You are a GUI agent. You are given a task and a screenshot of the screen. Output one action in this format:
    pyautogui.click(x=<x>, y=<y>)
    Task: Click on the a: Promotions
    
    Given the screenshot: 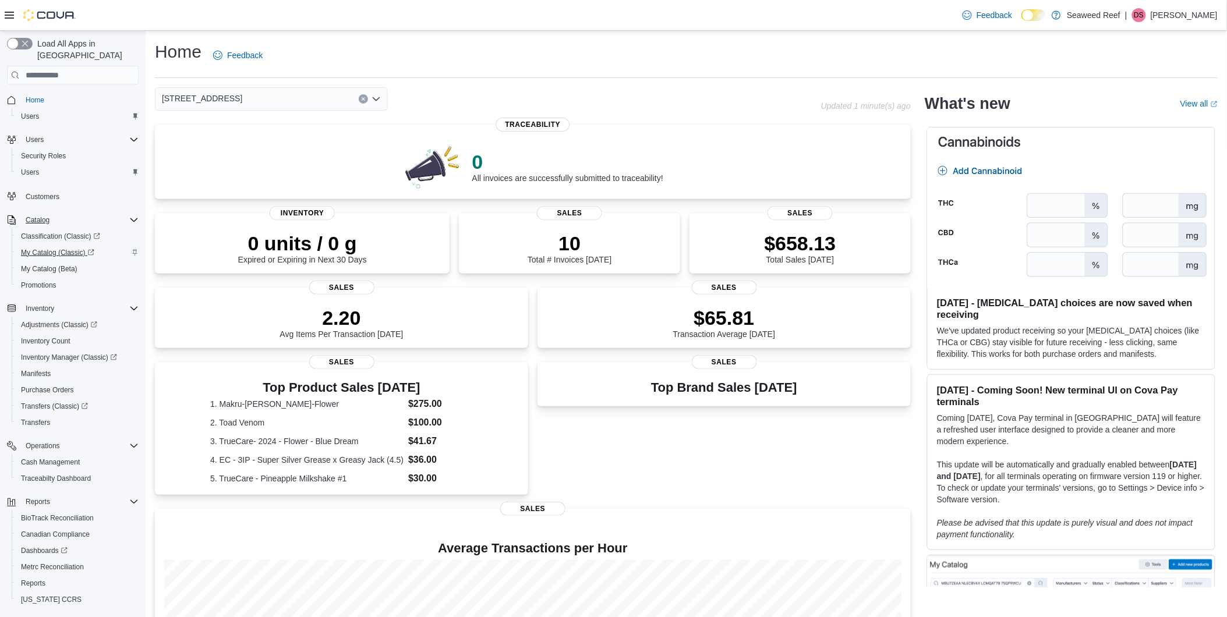 What is the action you would take?
    pyautogui.click(x=38, y=285)
    